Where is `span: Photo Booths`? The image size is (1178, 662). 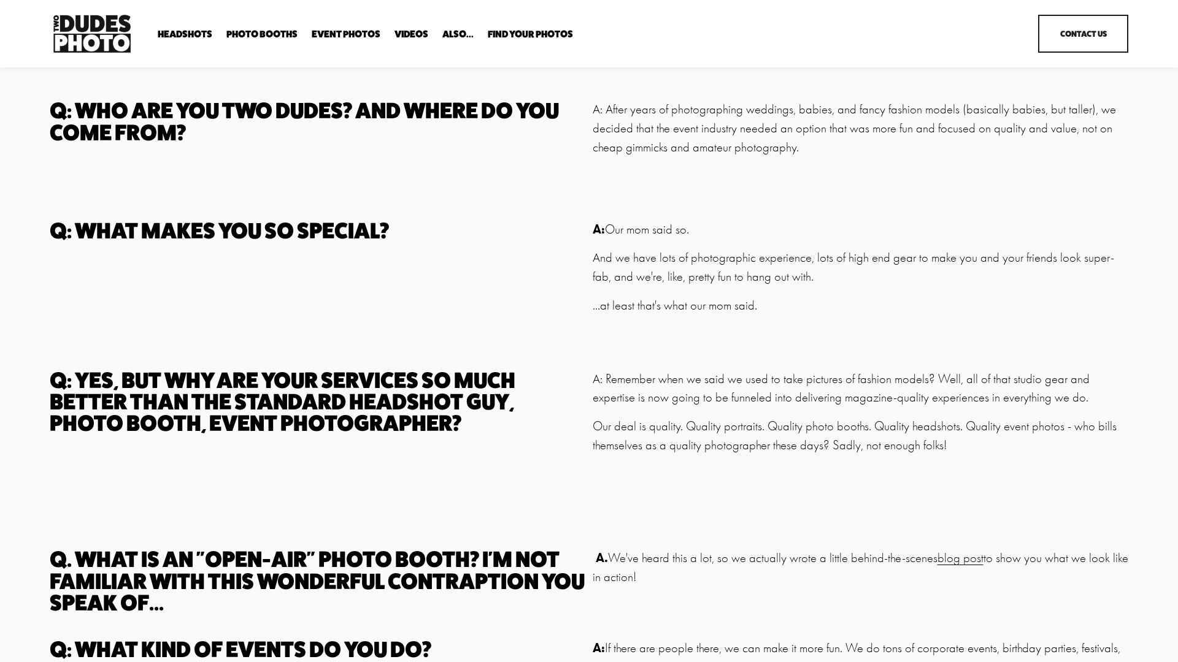
span: Photo Booths is located at coordinates (262, 34).